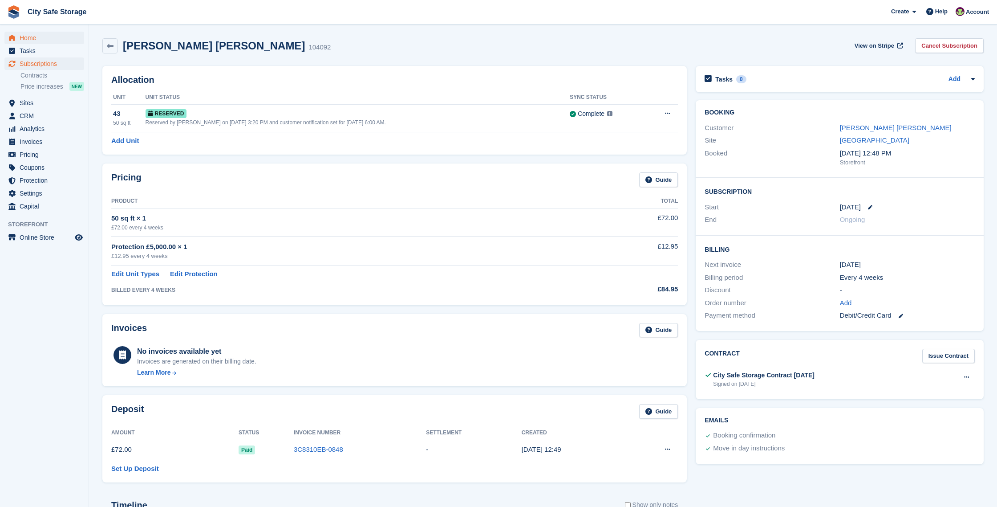 The height and width of the screenshot is (507, 997). I want to click on h2: Invoices, so click(129, 330).